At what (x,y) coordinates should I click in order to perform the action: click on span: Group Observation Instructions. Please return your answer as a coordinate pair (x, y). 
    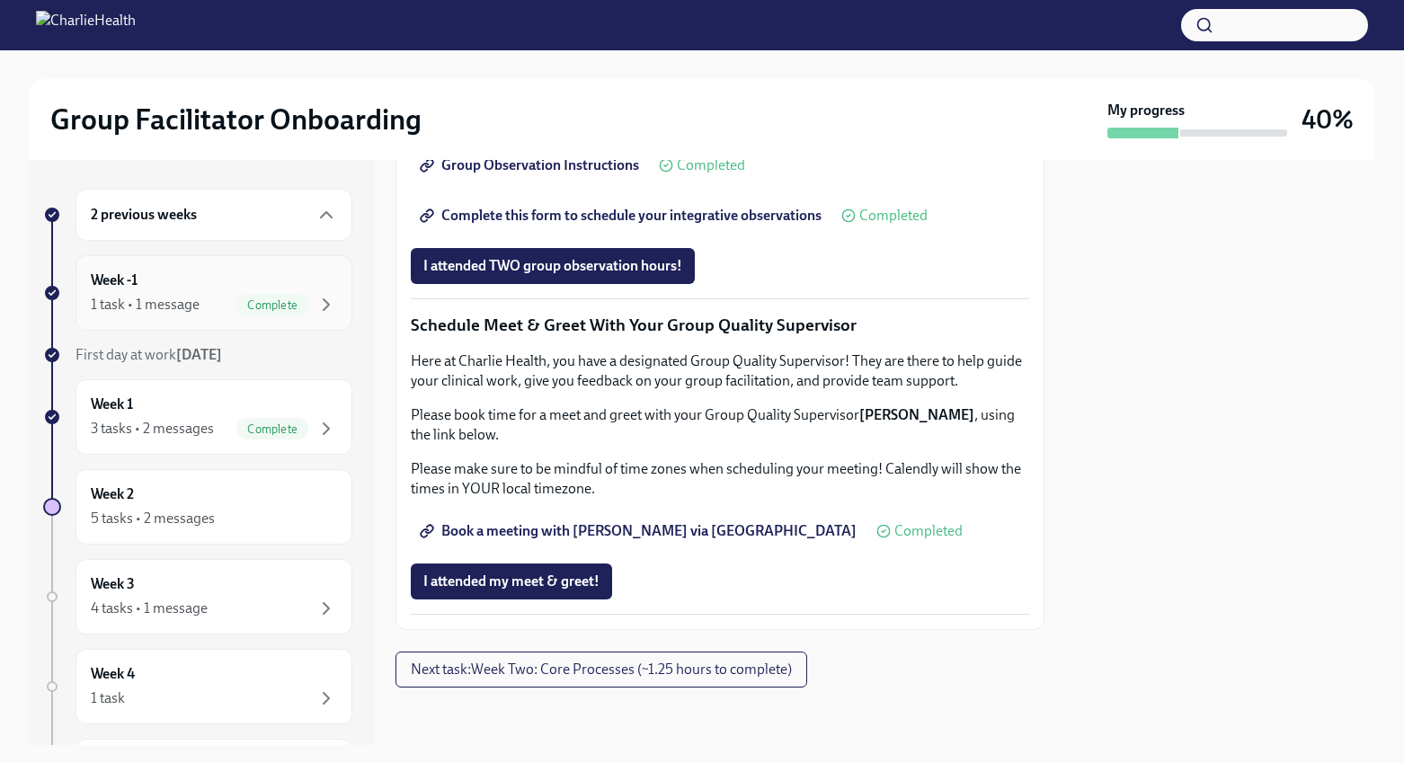
    Looking at the image, I should click on (531, 165).